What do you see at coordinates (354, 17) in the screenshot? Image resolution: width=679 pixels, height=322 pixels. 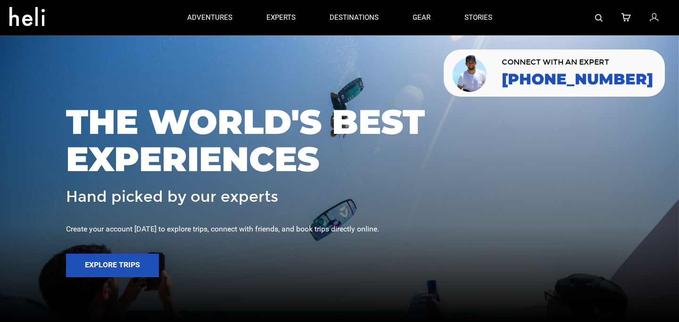 I see `p: destinations` at bounding box center [354, 17].